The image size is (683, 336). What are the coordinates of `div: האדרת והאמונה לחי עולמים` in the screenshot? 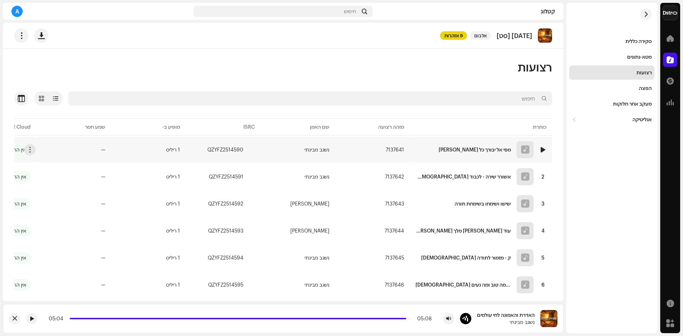 It's located at (506, 315).